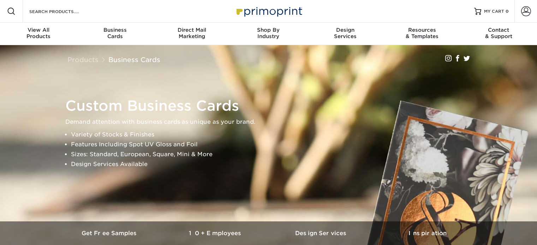 The height and width of the screenshot is (245, 537). I want to click on h3: Design Services, so click(322, 233).